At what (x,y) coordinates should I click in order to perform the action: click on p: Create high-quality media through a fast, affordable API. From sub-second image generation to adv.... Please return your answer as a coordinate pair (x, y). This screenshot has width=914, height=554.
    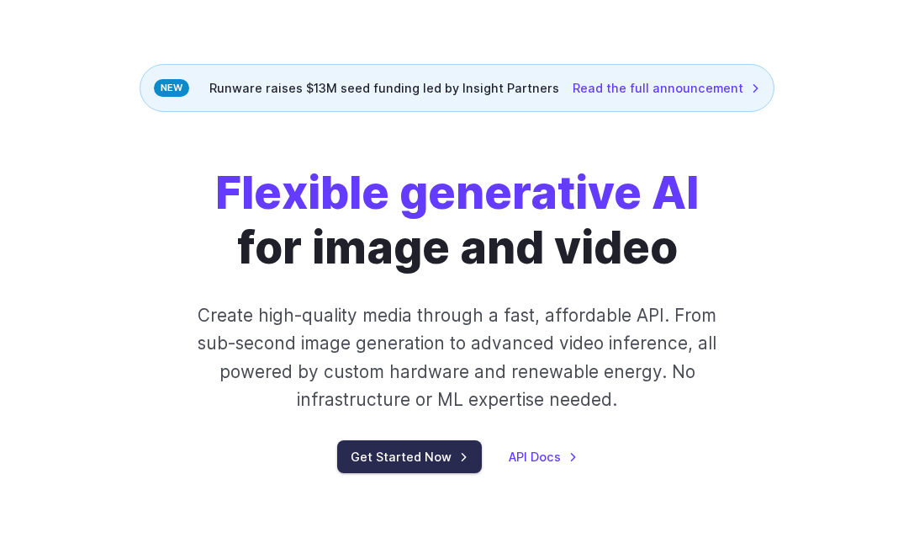
    Looking at the image, I should click on (457, 357).